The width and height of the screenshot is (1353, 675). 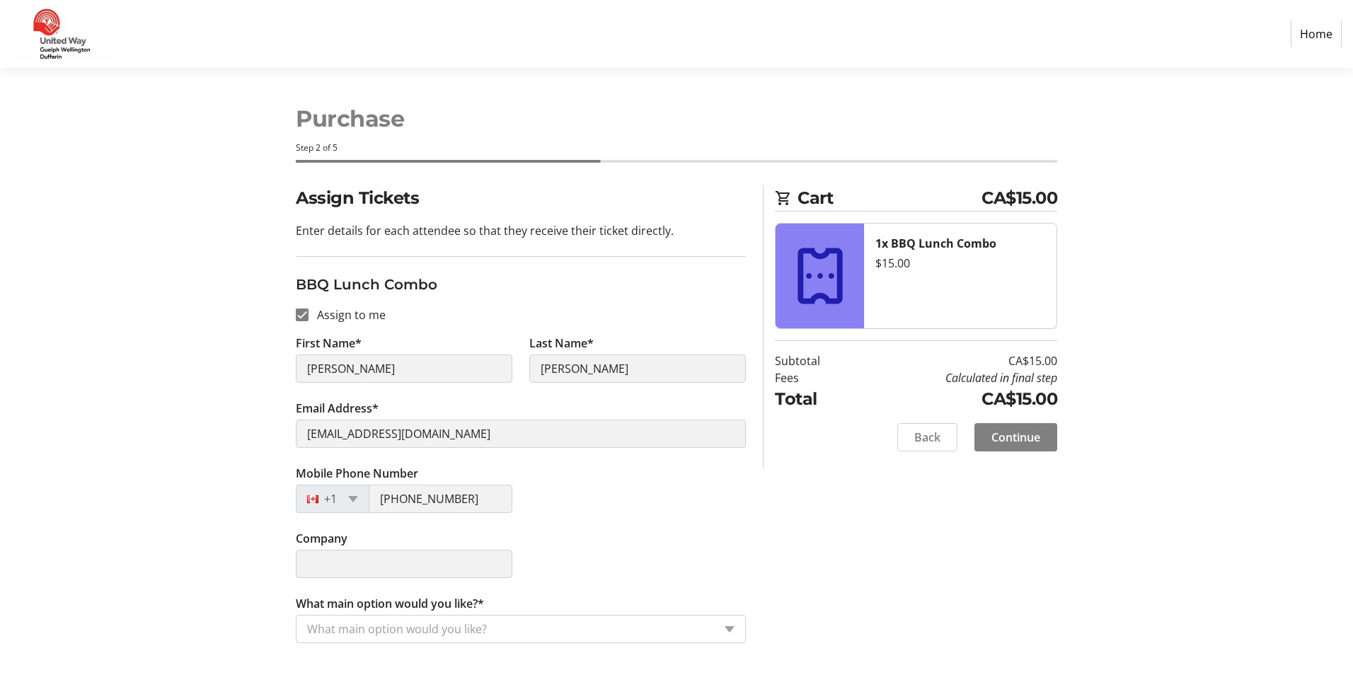 I want to click on p: Enter details for each attendee so that they receive their ticket directly., so click(x=521, y=231).